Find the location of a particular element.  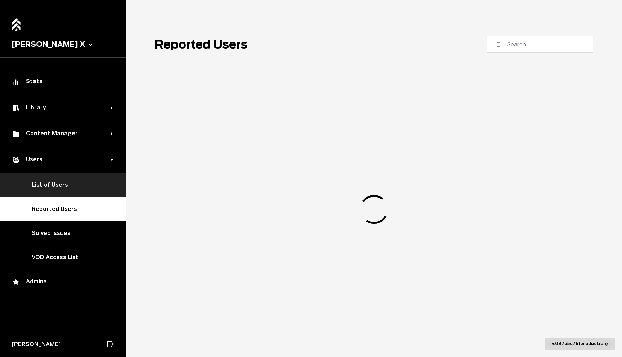

div: Stats is located at coordinates (63, 82).